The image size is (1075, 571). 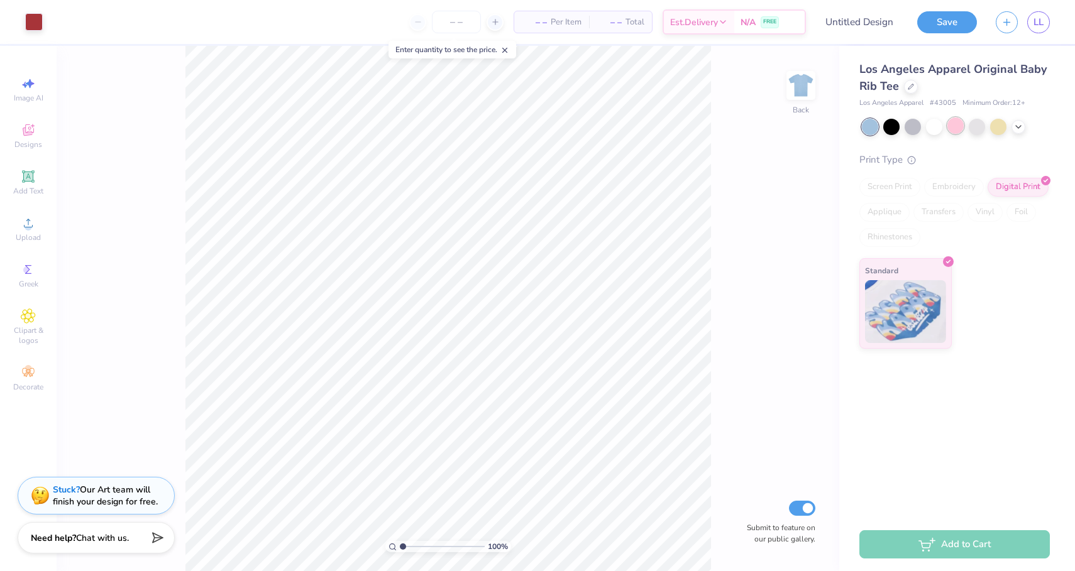 What do you see at coordinates (28, 336) in the screenshot?
I see `span: Clipart & logos` at bounding box center [28, 336].